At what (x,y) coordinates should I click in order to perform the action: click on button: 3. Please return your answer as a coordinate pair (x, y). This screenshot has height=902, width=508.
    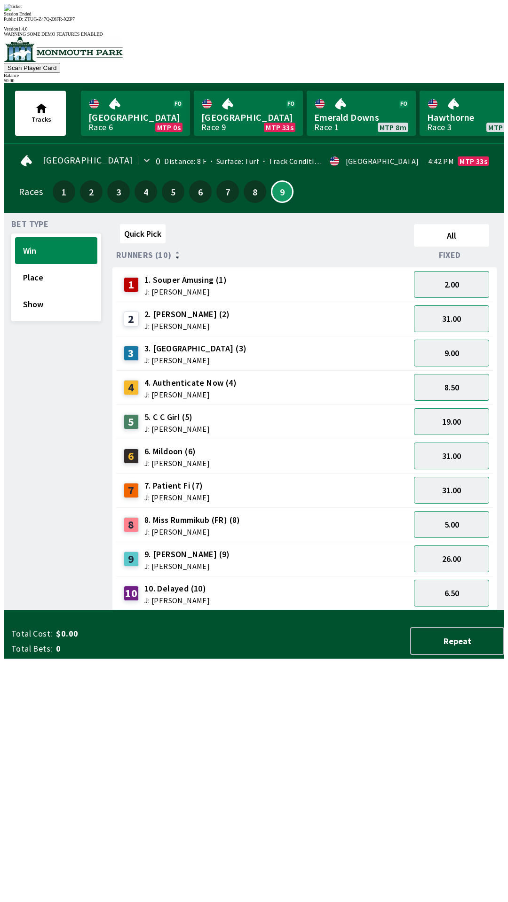
    Looking at the image, I should click on (118, 192).